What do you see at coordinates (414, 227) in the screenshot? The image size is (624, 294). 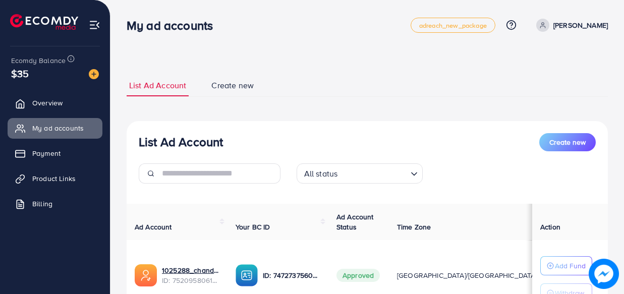 I see `span: Time Zone` at bounding box center [414, 227].